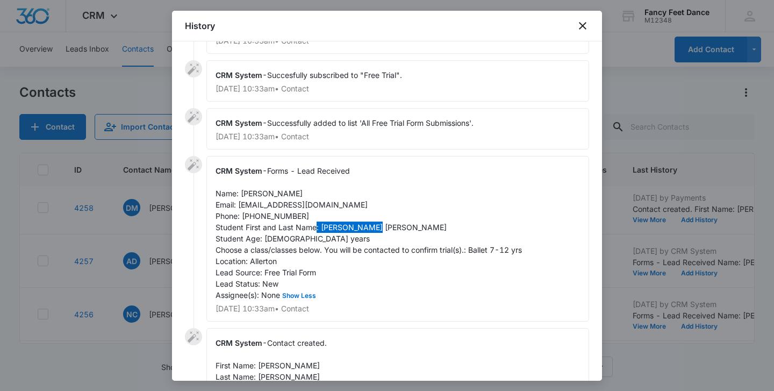  I want to click on button: close, so click(582, 26).